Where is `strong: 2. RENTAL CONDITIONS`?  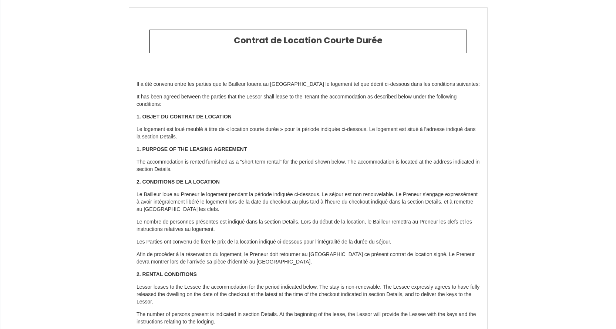
strong: 2. RENTAL CONDITIONS is located at coordinates (166, 274).